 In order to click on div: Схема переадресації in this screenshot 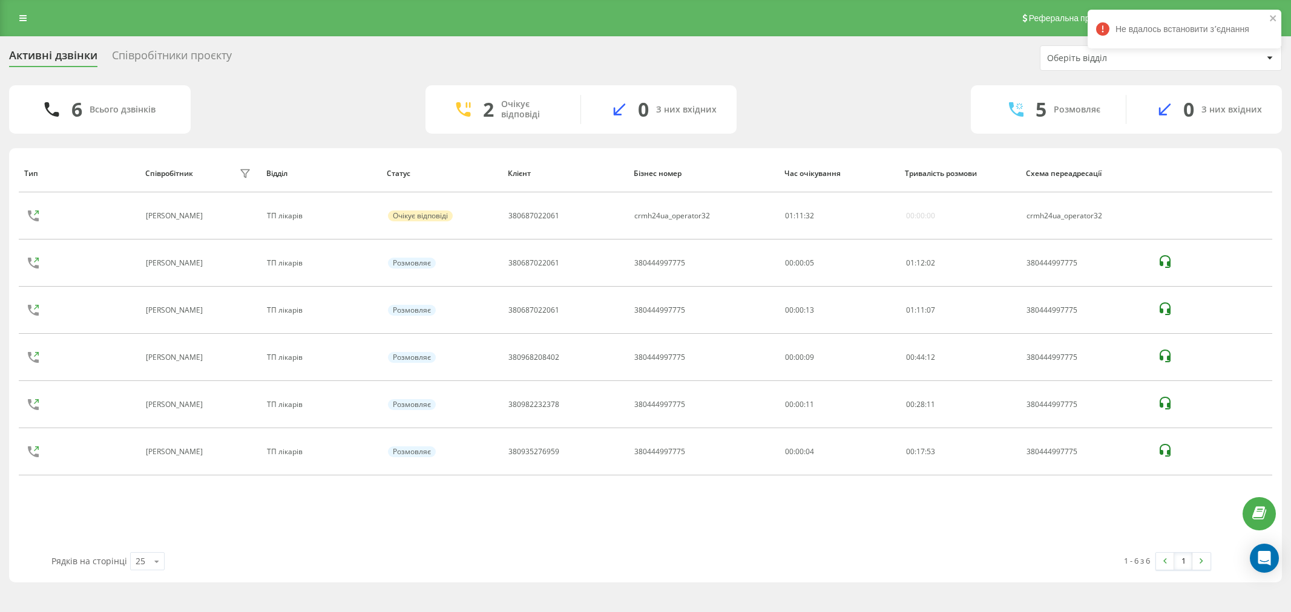, I will do `click(1086, 174)`.